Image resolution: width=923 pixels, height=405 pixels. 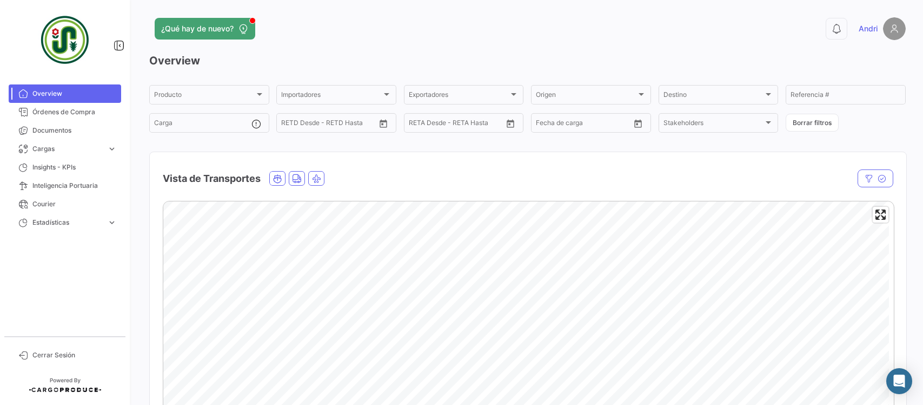 I want to click on span: Enter fullscreen, so click(x=881, y=214).